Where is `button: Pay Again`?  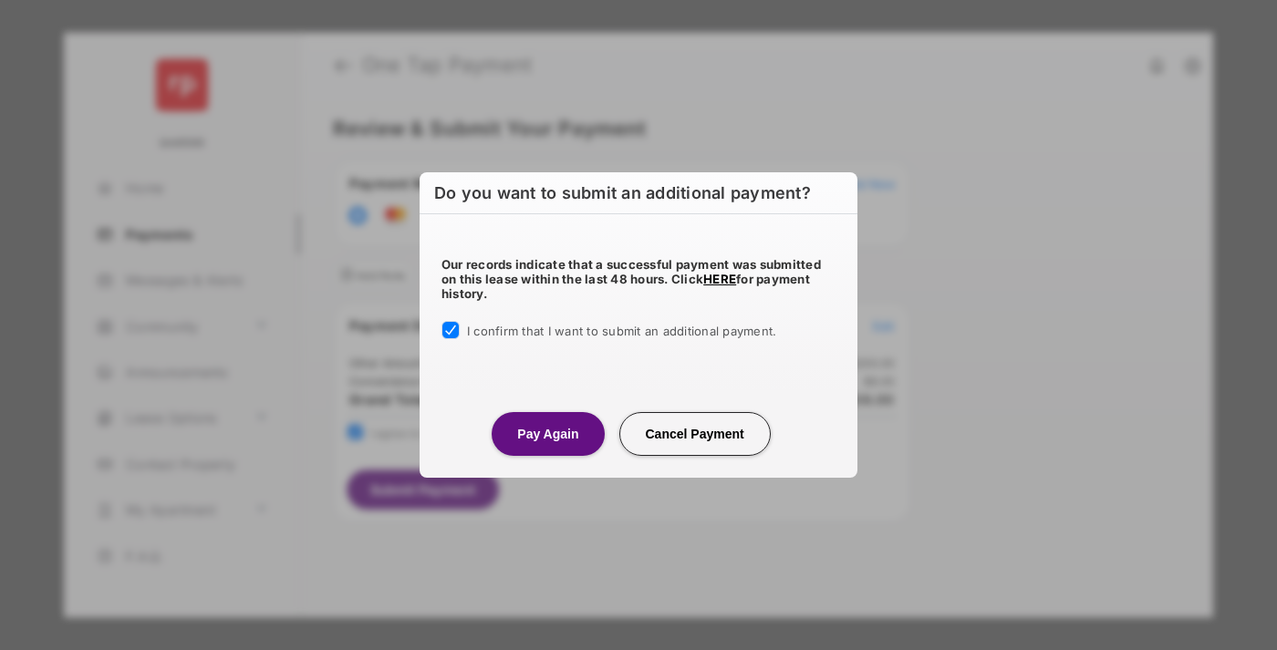 button: Pay Again is located at coordinates (547, 434).